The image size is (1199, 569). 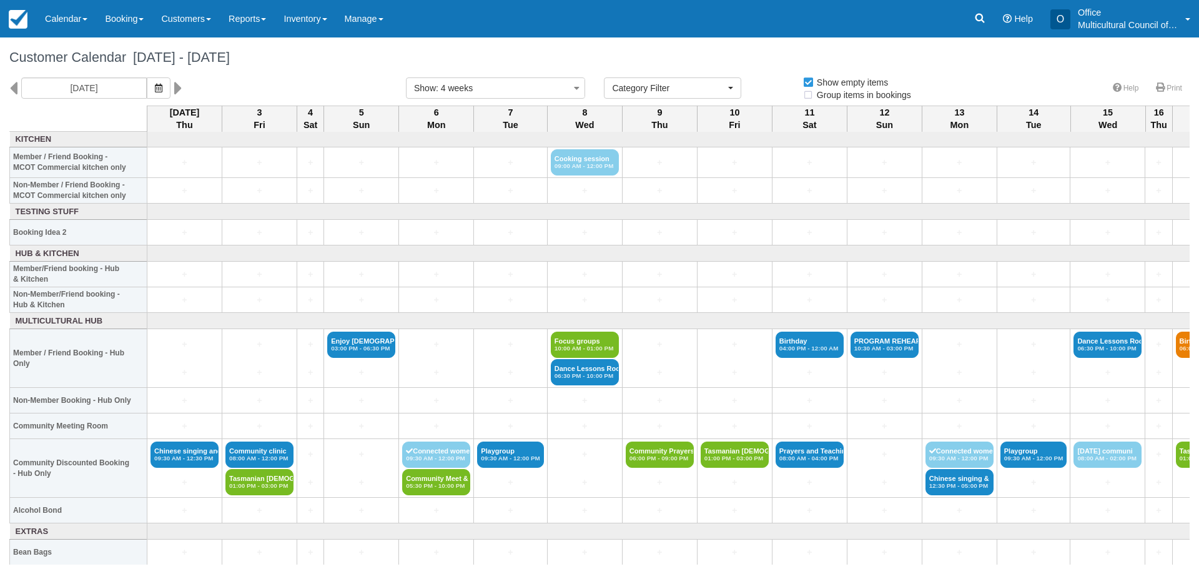 I want to click on span: Show empty items, so click(x=850, y=82).